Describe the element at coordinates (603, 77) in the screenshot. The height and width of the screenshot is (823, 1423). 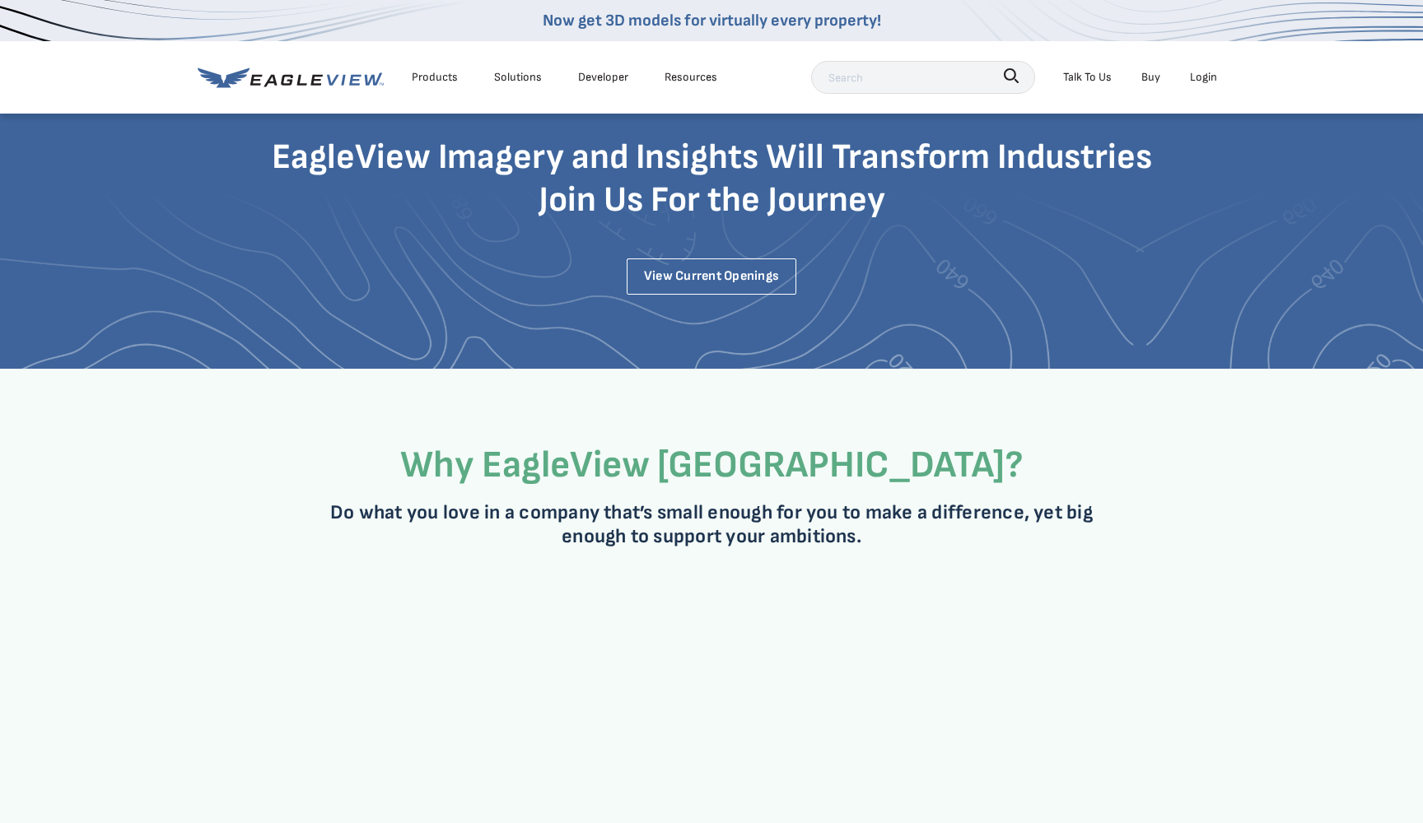
I see `a: Developer` at that location.